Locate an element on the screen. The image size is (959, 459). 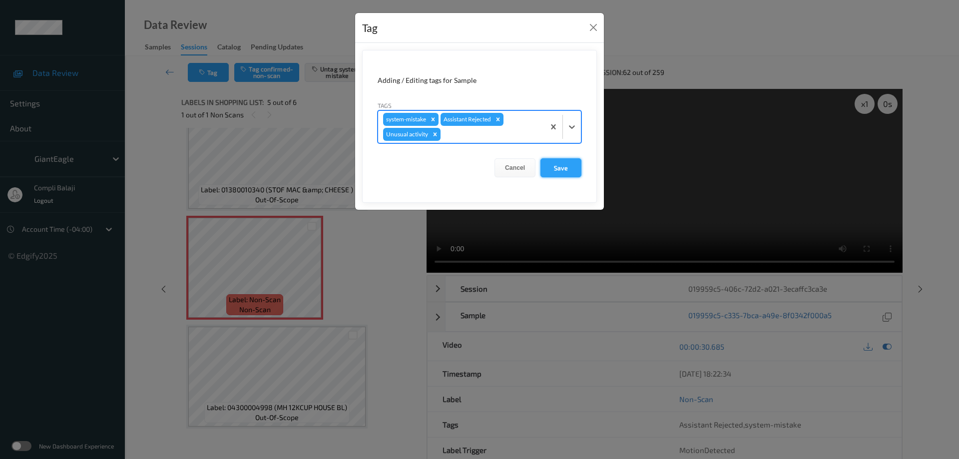
button: Cancel is located at coordinates (515, 168).